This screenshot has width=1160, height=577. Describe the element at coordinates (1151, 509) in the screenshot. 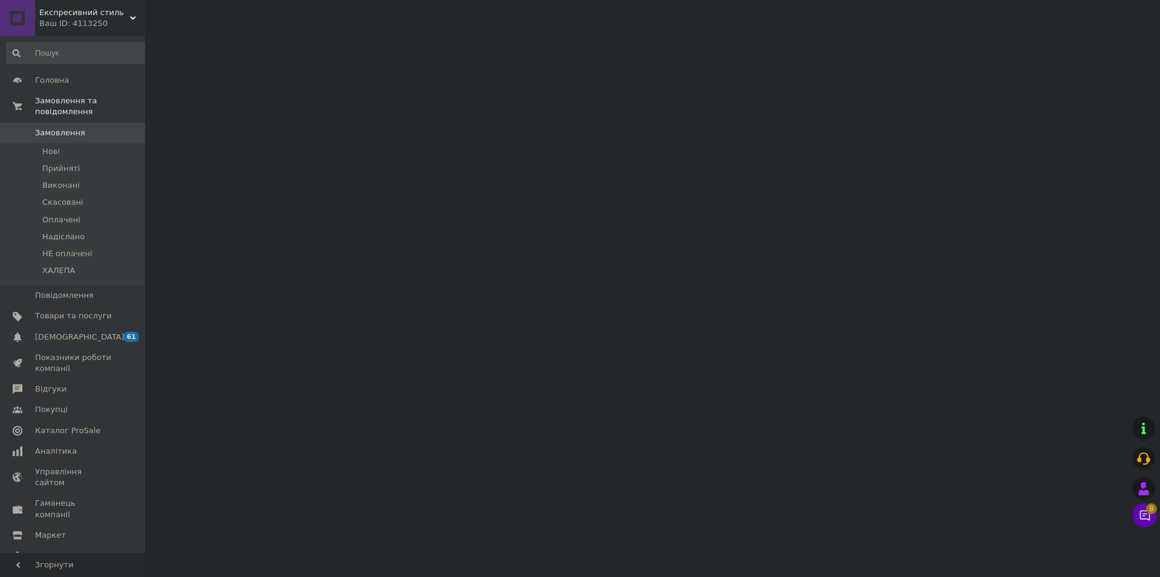

I see `span: 8` at that location.